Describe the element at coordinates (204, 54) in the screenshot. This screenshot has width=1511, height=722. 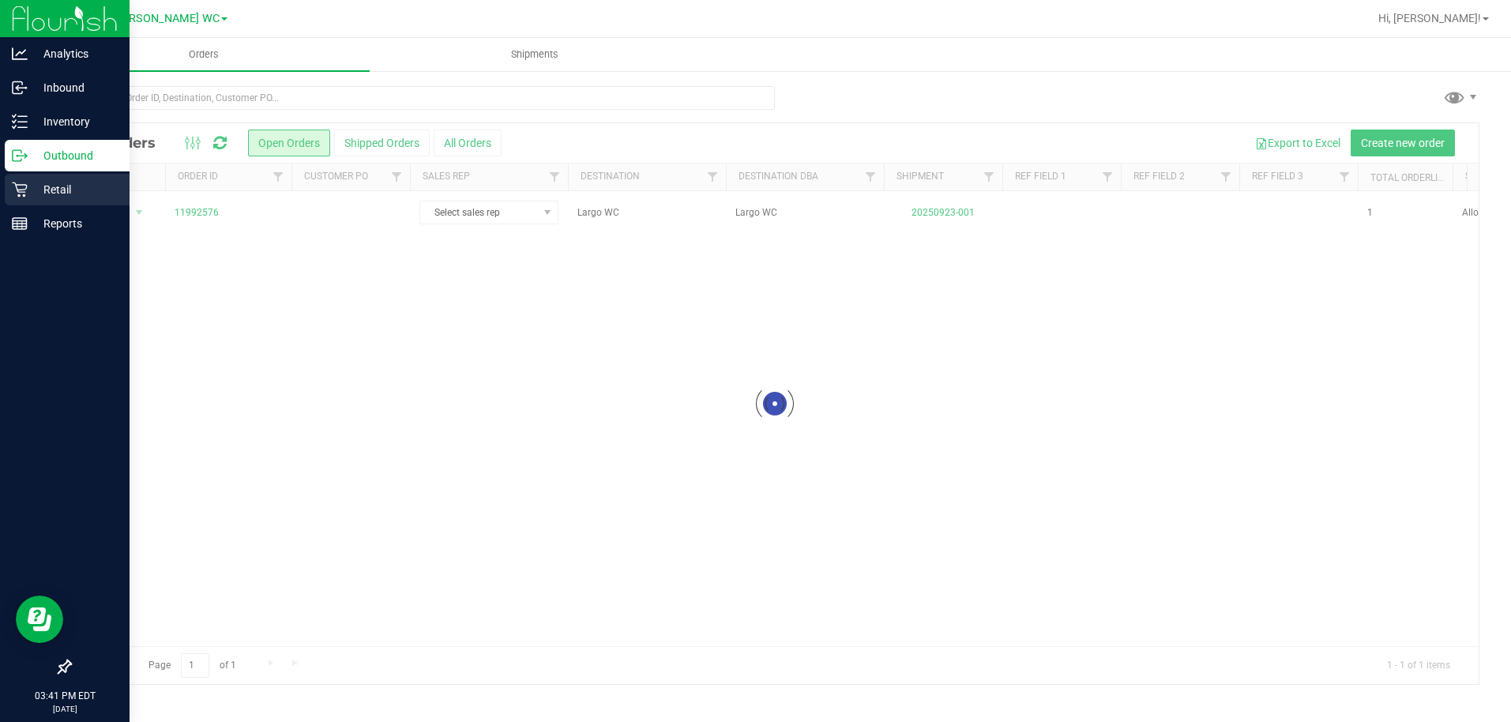
I see `span: Orders` at that location.